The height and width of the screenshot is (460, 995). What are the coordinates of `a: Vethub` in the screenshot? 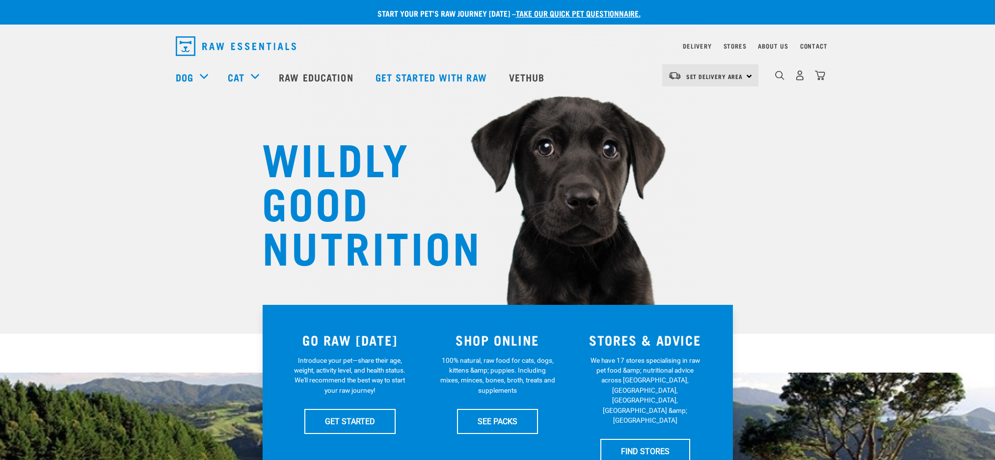 It's located at (528, 77).